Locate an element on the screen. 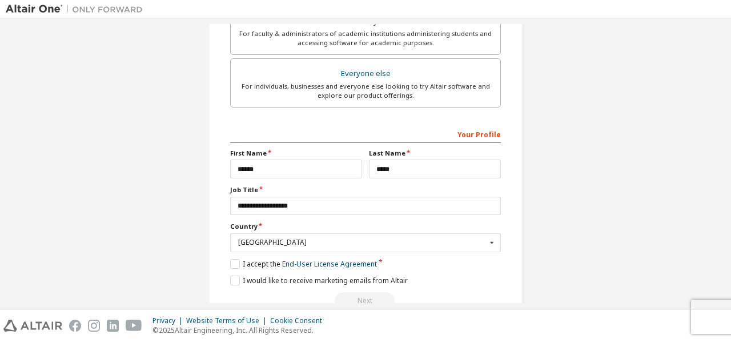 This screenshot has width=731, height=342. img: linkedin.svg is located at coordinates (113, 325).